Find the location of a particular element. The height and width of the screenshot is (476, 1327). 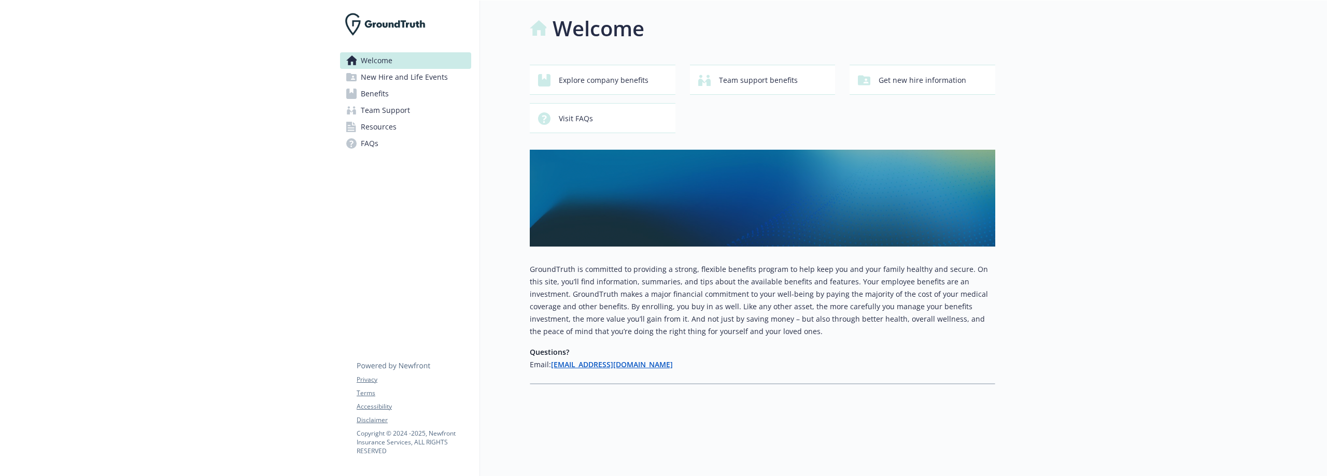

a: Resources is located at coordinates (405, 127).